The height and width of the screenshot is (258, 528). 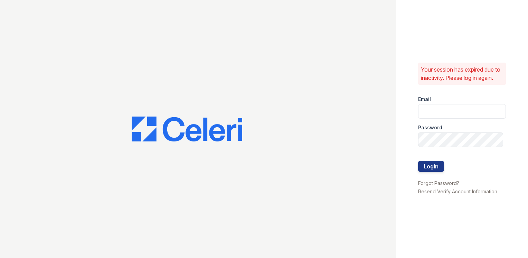 I want to click on a: Resend Verify Account Information, so click(x=458, y=191).